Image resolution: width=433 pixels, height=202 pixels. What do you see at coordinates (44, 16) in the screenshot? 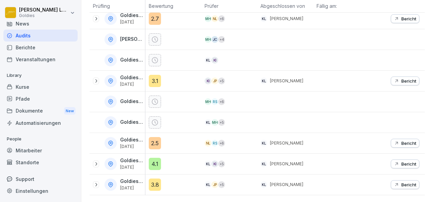
I see `p: Goldies` at bounding box center [44, 16].